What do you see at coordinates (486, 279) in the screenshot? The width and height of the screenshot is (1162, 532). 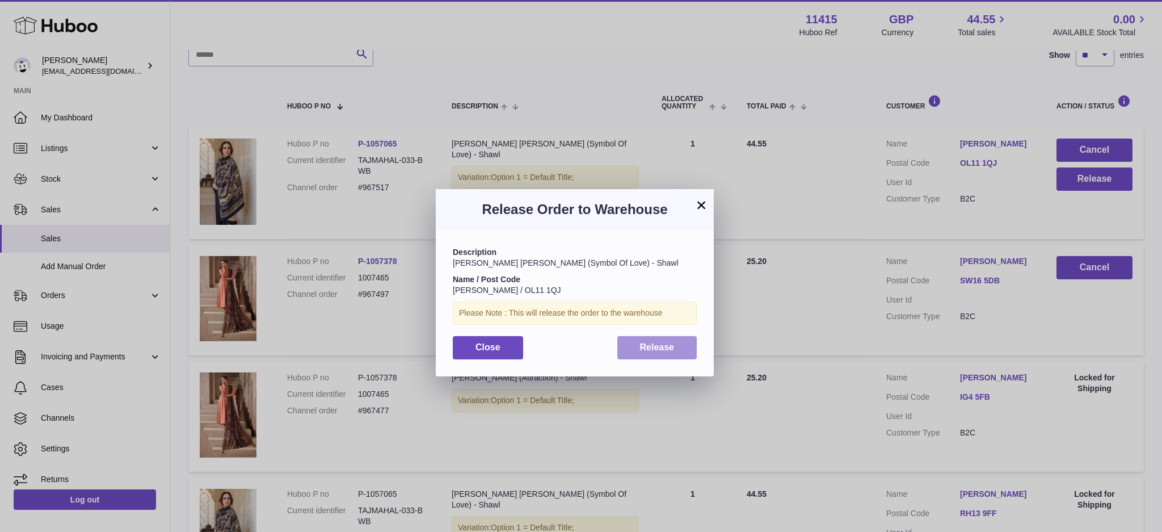 I see `strong: Name / Post Code` at bounding box center [486, 279].